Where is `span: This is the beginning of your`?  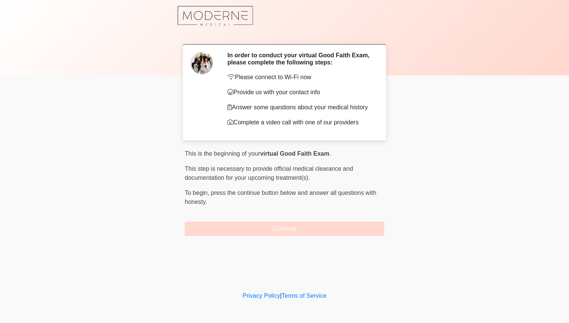 span: This is the beginning of your is located at coordinates (222, 153).